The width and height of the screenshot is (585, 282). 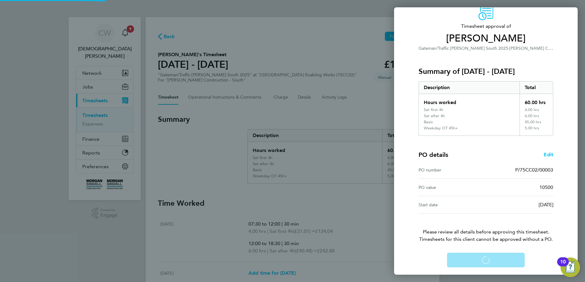 What do you see at coordinates (486, 109) in the screenshot?
I see `div: Summary of 16 - 22 Aug 2025` at bounding box center [486, 109].